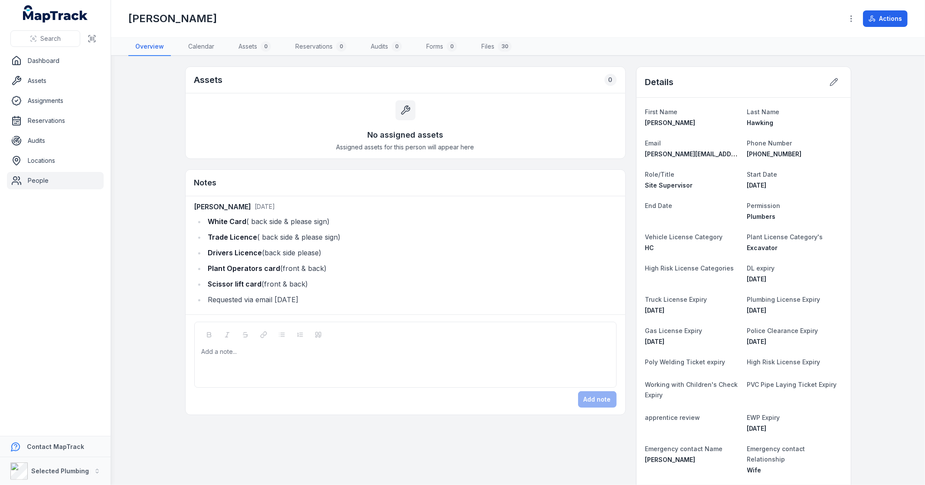  Describe the element at coordinates (505, 46) in the screenshot. I see `div: 30` at that location.